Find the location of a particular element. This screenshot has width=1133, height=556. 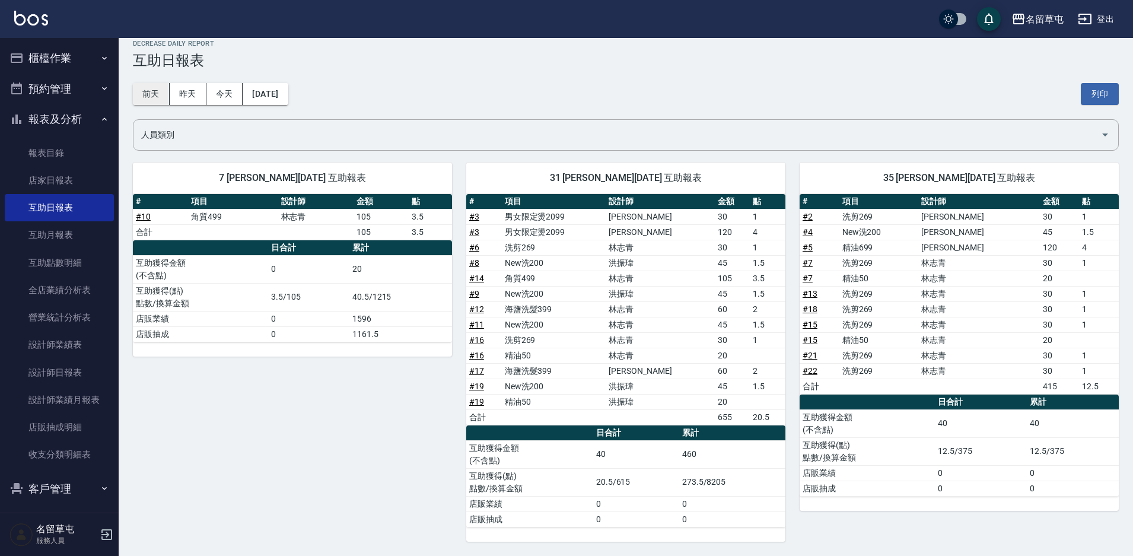

td: 3.5 is located at coordinates (430, 232).